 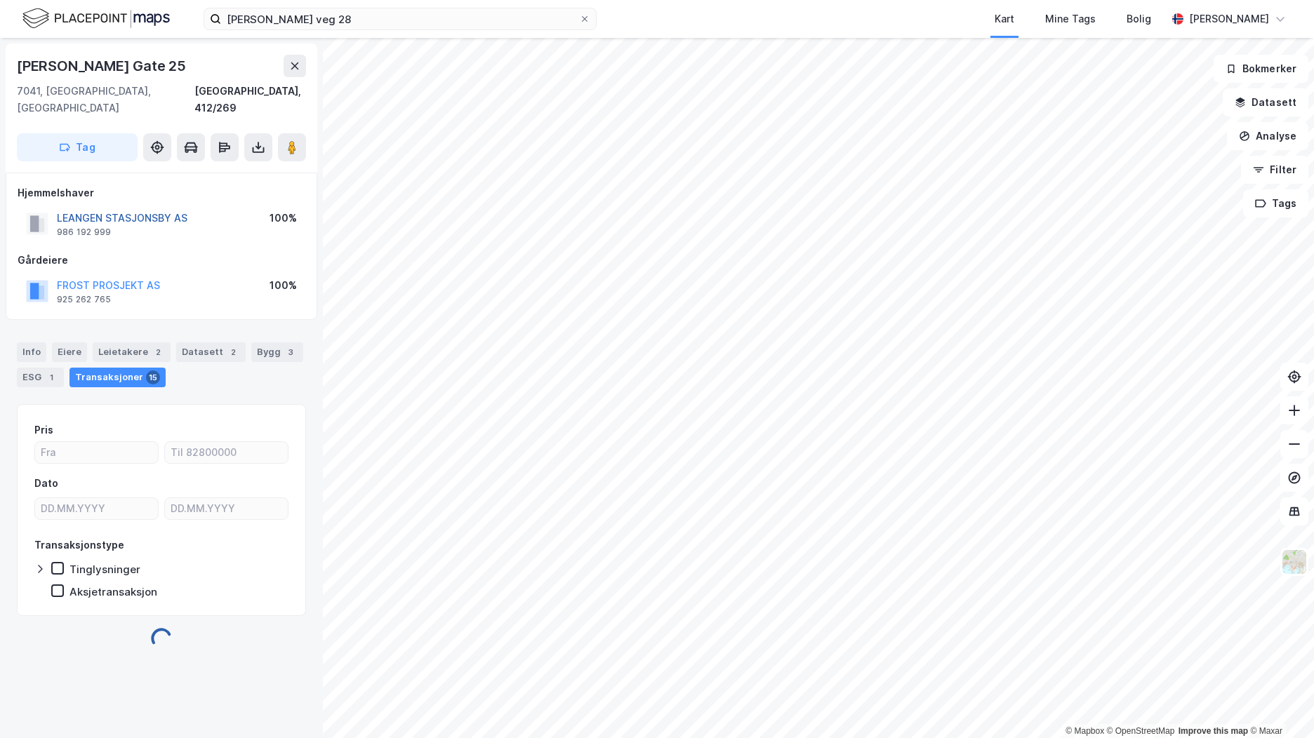 I want to click on div: 925 262 765, so click(x=84, y=300).